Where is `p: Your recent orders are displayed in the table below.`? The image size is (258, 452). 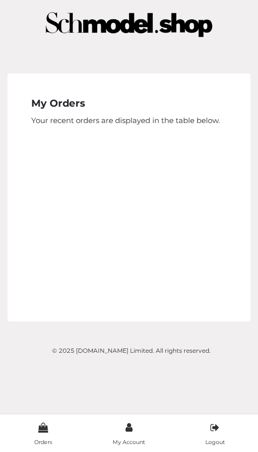 p: Your recent orders are displayed in the table below. is located at coordinates (129, 121).